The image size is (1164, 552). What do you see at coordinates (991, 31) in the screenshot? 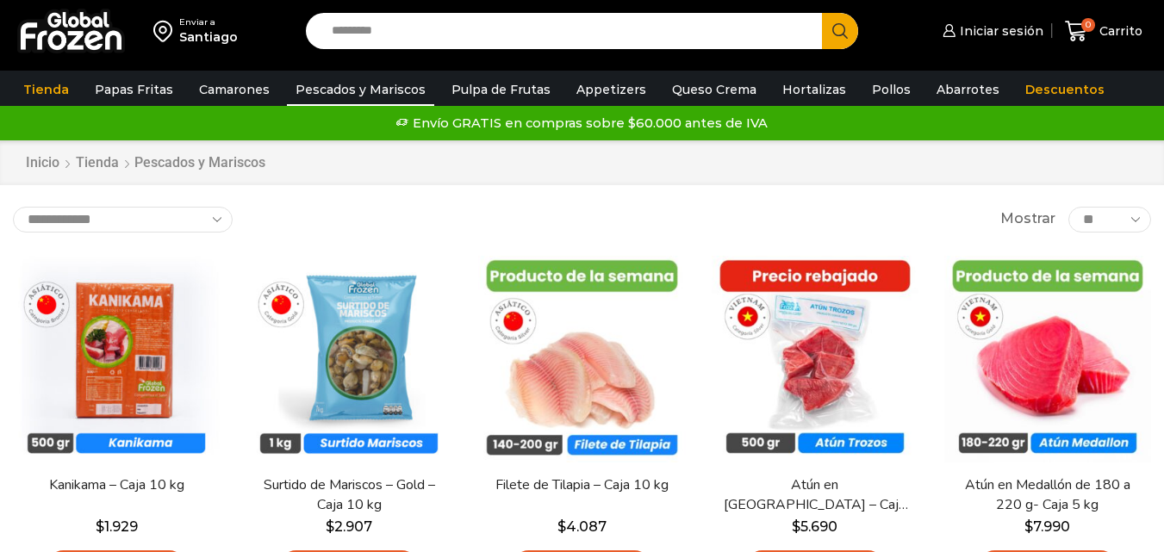
I see `a: Iniciar sesión` at bounding box center [991, 31].